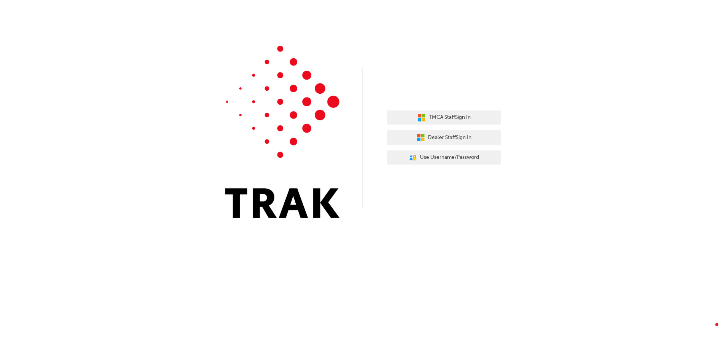  Describe the element at coordinates (449, 138) in the screenshot. I see `span: Dealer Staff Sign In` at that location.